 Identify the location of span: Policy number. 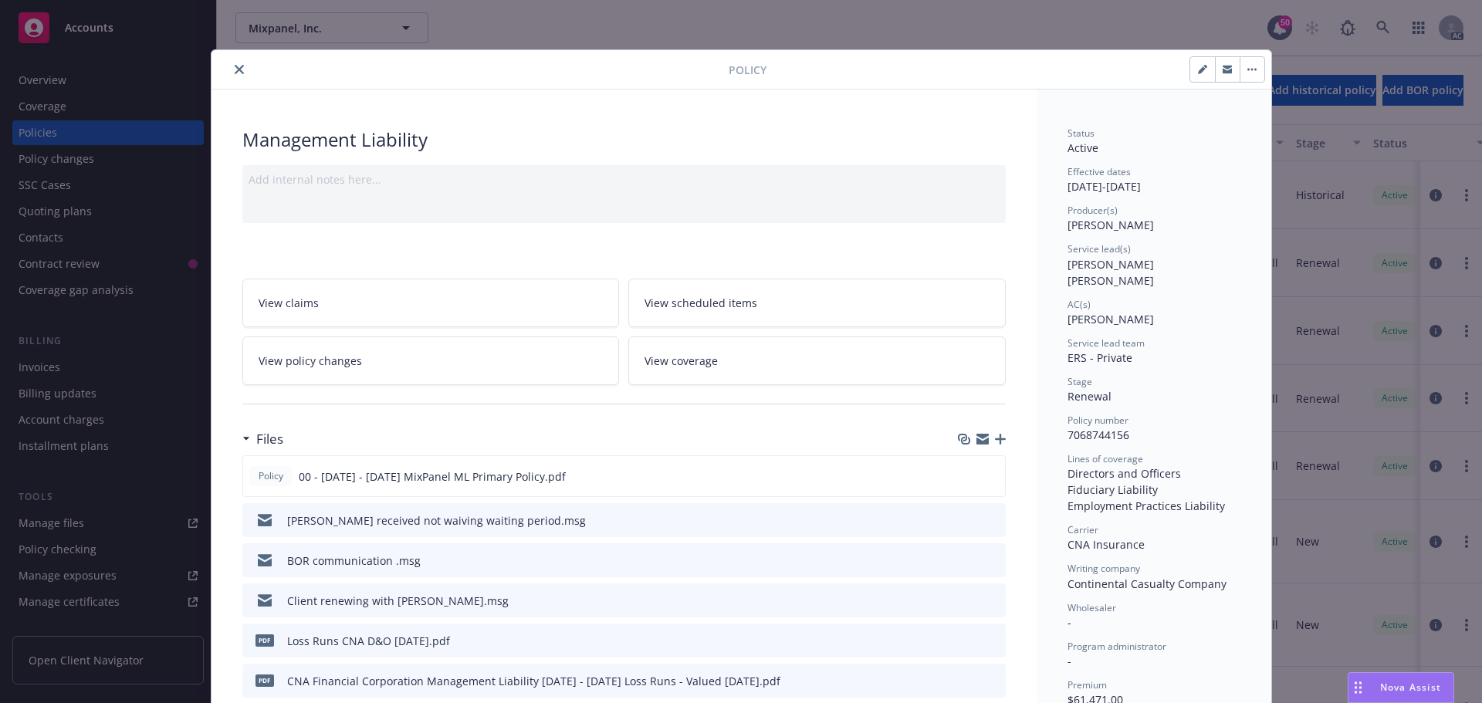
(1098, 420).